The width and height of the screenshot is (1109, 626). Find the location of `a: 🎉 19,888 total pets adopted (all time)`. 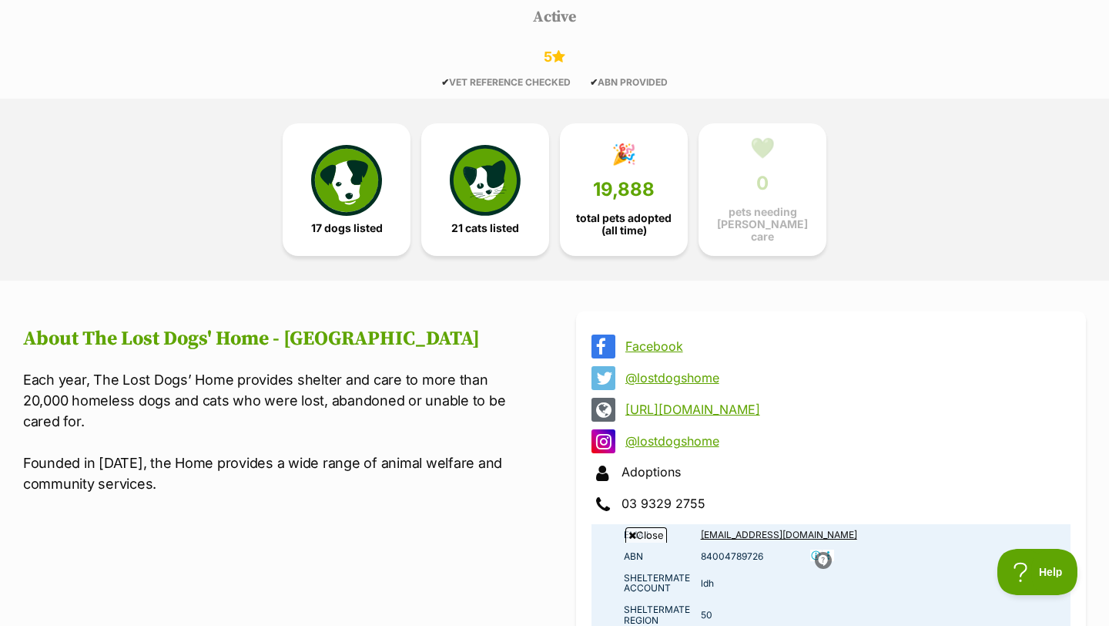

a: 🎉 19,888 total pets adopted (all time) is located at coordinates (624, 190).